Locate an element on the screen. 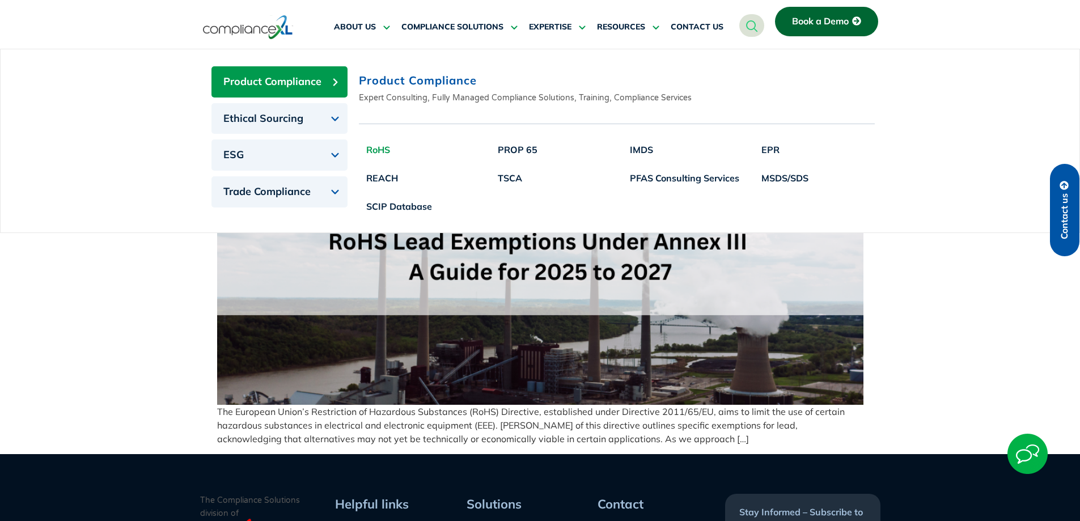 This screenshot has height=521, width=1080. span: ABOUT US is located at coordinates (355, 27).